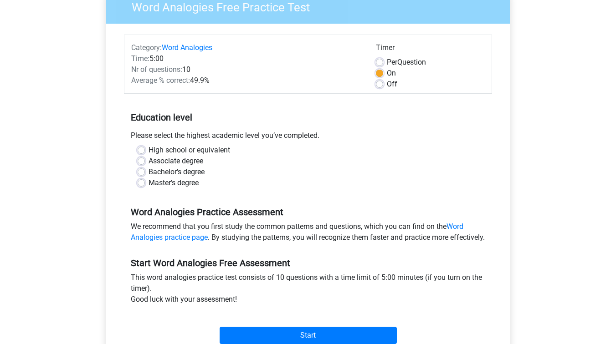  I want to click on span: Time:, so click(140, 58).